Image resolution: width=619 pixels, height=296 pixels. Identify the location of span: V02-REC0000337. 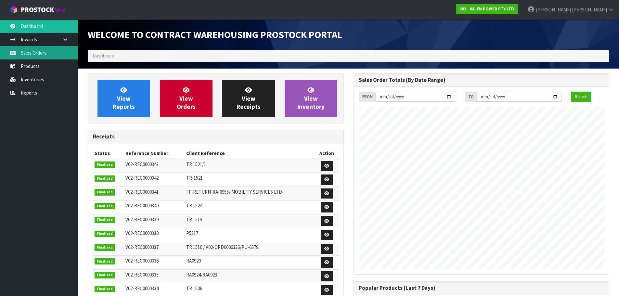
(142, 247).